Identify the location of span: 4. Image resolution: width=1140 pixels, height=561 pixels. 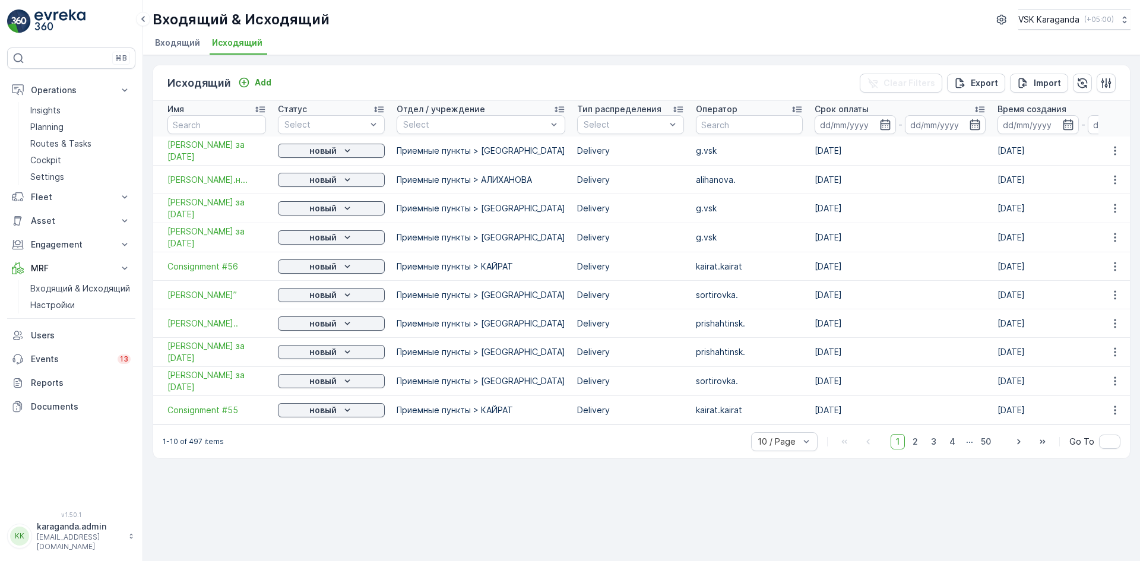
(952, 442).